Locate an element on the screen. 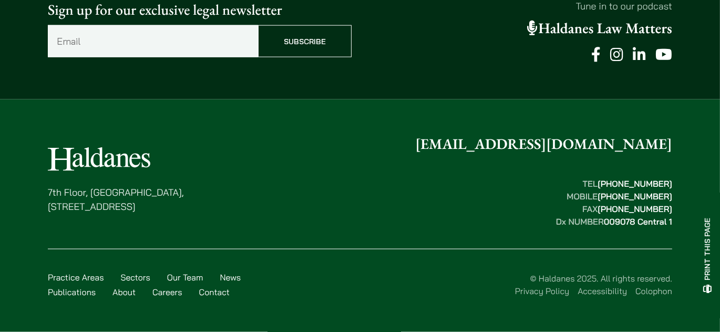 This screenshot has height=332, width=720. a: Sectors is located at coordinates (135, 277).